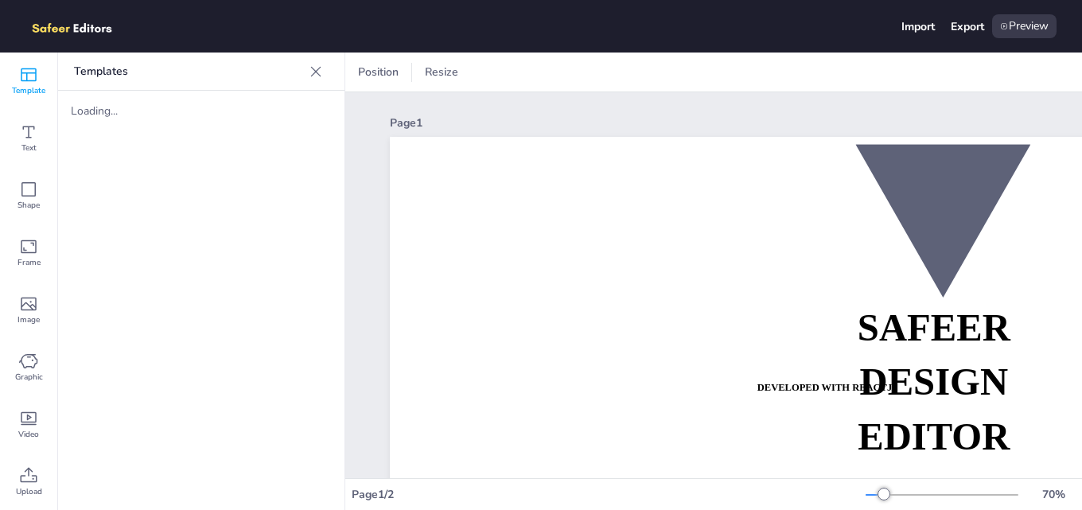 Image resolution: width=1082 pixels, height=510 pixels. I want to click on span: Shape, so click(29, 205).